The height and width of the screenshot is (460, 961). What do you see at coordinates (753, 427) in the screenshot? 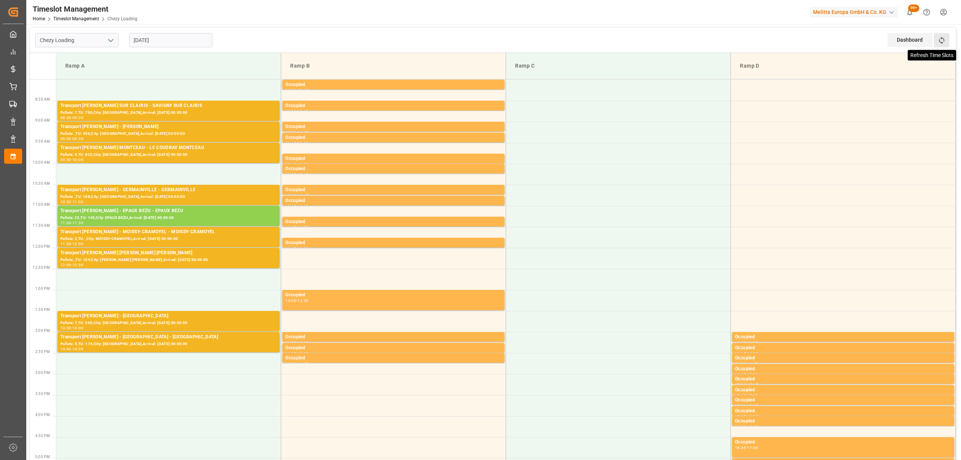
I see `div: 16:15` at bounding box center [753, 427].